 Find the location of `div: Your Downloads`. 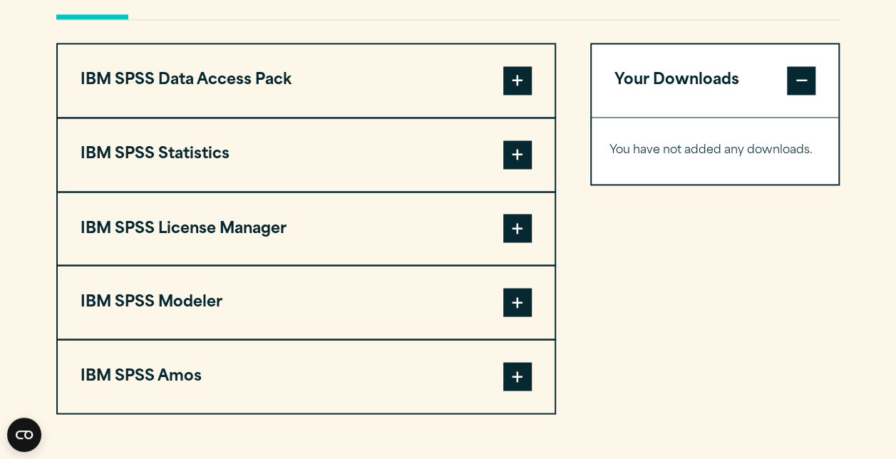

div: Your Downloads is located at coordinates (715, 150).